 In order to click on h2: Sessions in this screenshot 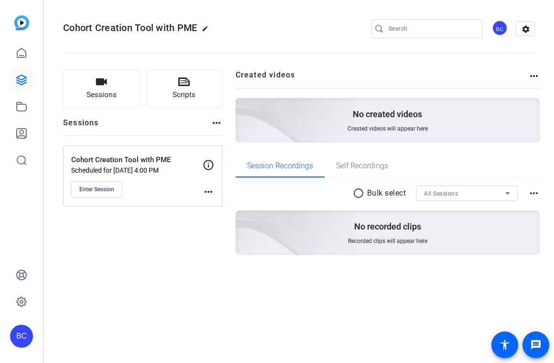, I will do `click(81, 126)`.